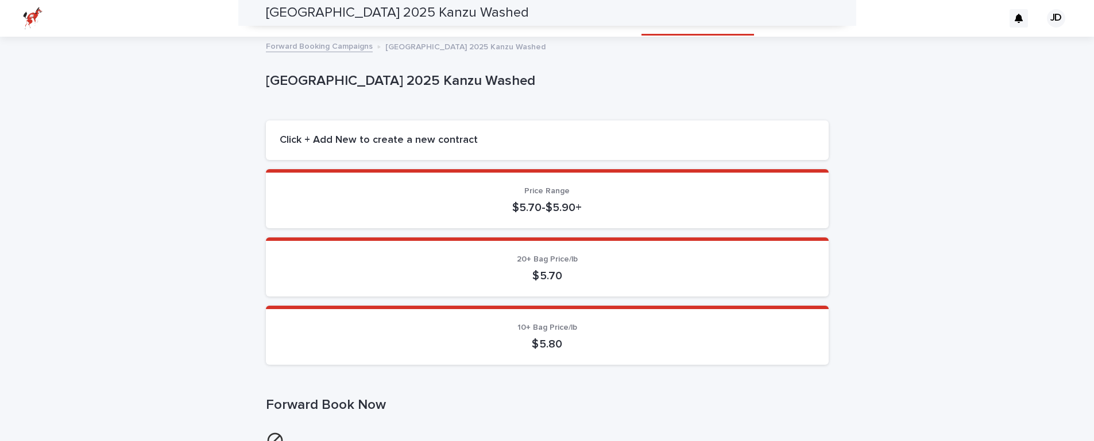 The width and height of the screenshot is (1094, 441). I want to click on span: Price Range, so click(546, 191).